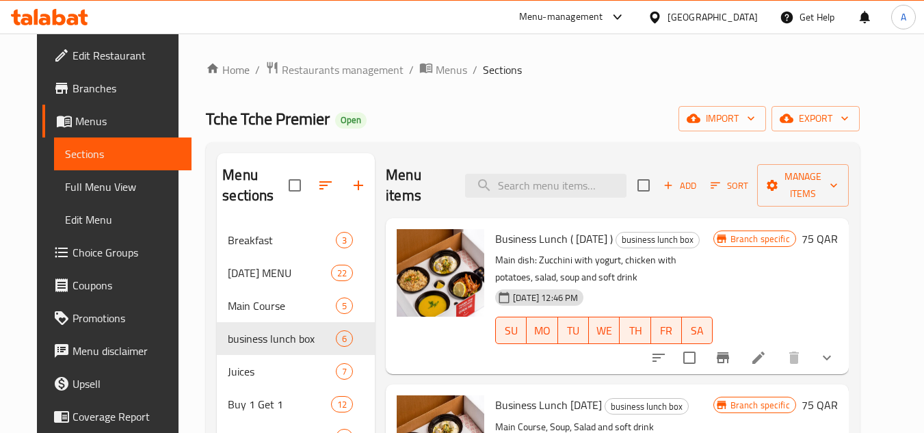 The image size is (924, 433). Describe the element at coordinates (127, 351) in the screenshot. I see `span: Menu disclaimer` at that location.